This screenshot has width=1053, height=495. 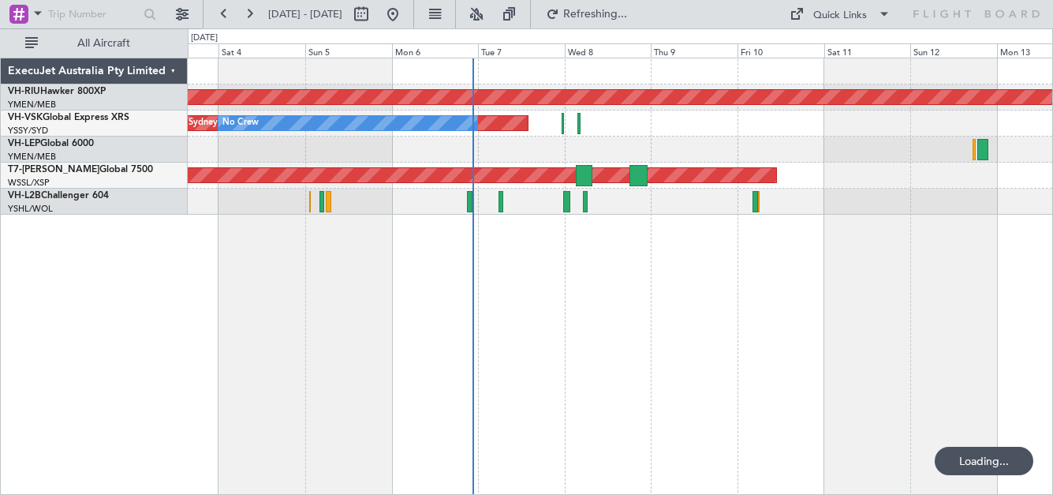 I want to click on span: VH-VSK, so click(x=25, y=118).